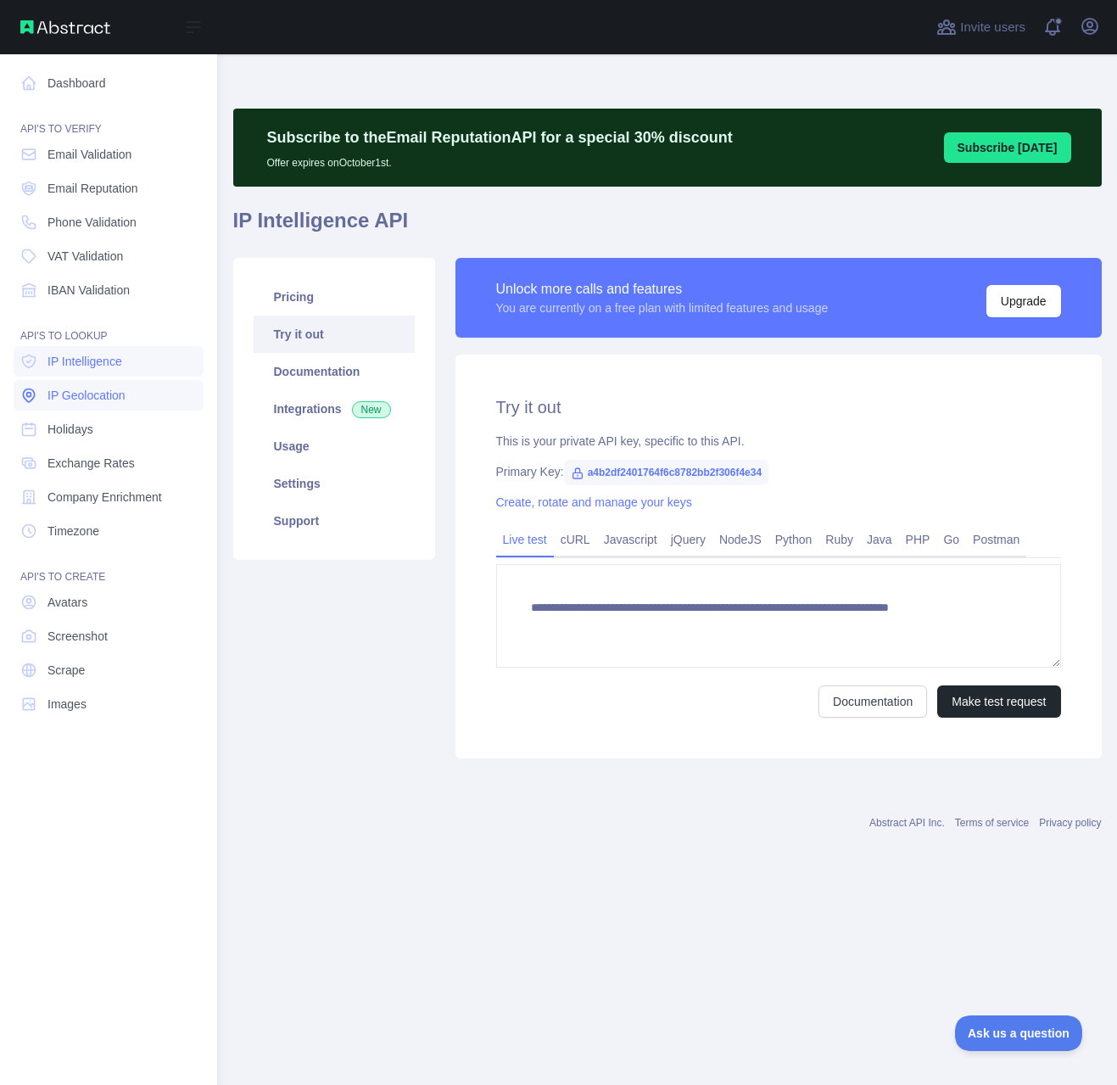  I want to click on p: Offer expires on October 1st., so click(500, 159).